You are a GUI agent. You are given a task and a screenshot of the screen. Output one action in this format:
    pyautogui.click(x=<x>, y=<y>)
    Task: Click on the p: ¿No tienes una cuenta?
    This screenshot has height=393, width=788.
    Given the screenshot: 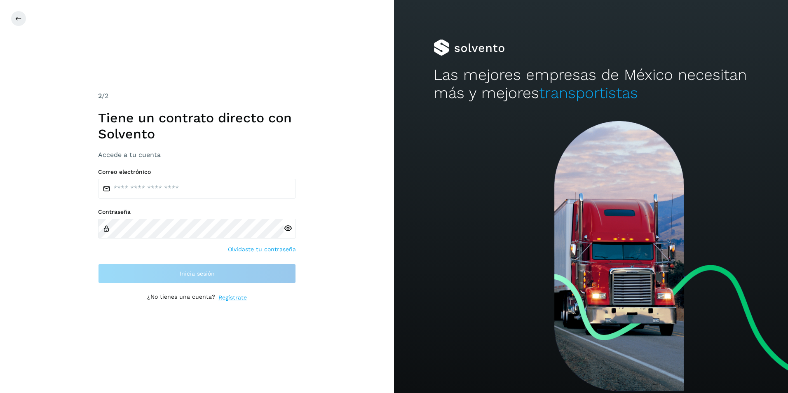 What is the action you would take?
    pyautogui.click(x=181, y=298)
    